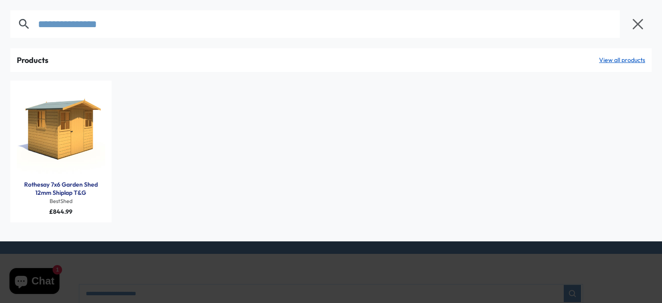 The height and width of the screenshot is (303, 662). Describe the element at coordinates (61, 189) in the screenshot. I see `a: Rothesay 7x6 Garden Shed 12mm Shiplap T&G` at that location.